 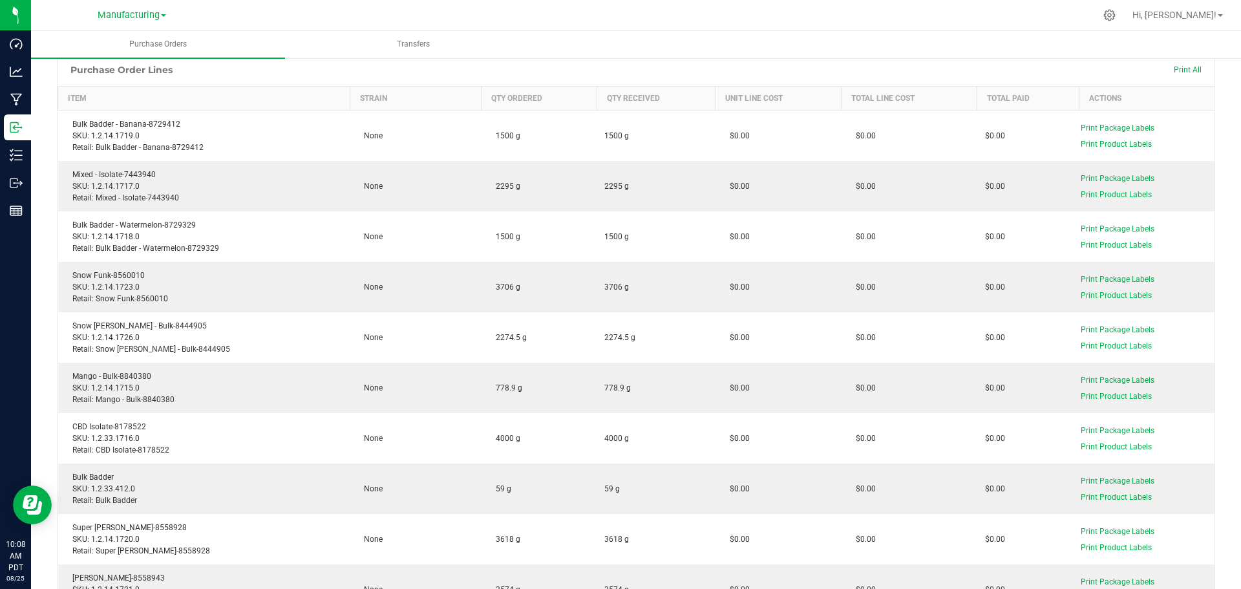 What do you see at coordinates (158, 44) in the screenshot?
I see `span: Purchase Orders` at bounding box center [158, 44].